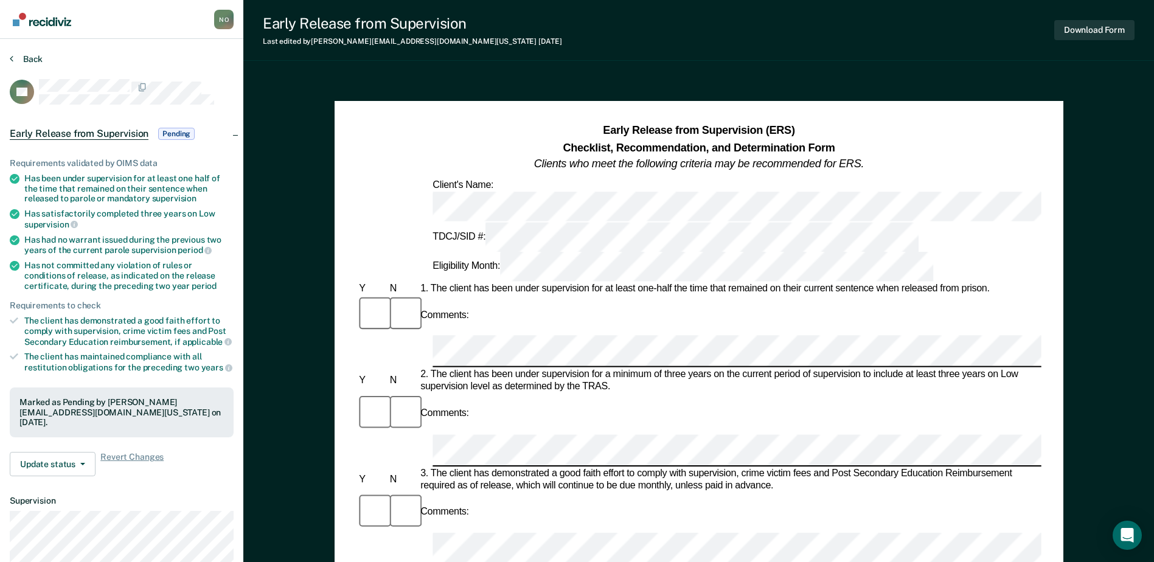  Describe the element at coordinates (1094, 30) in the screenshot. I see `button: Download Form` at that location.